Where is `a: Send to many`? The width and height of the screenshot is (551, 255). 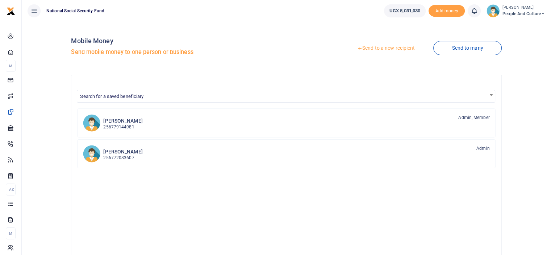 a: Send to many is located at coordinates (468, 48).